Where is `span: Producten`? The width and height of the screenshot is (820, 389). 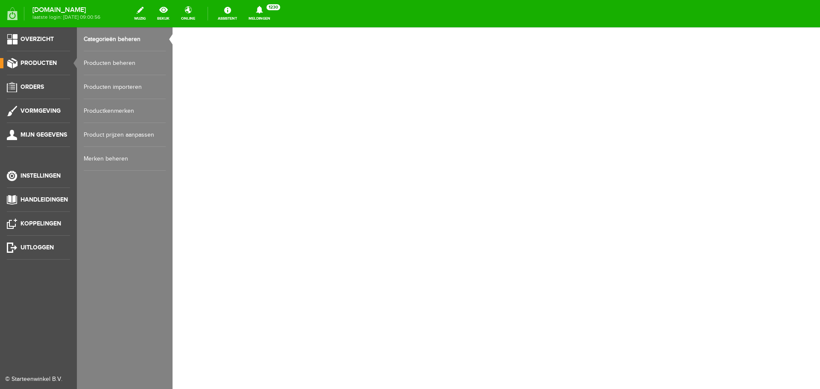
span: Producten is located at coordinates (38, 63).